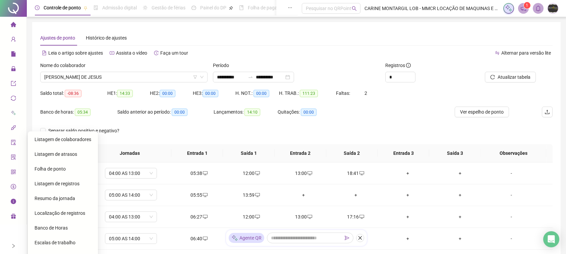 Image resolution: width=566 pixels, height=254 pixels. What do you see at coordinates (63, 140) in the screenshot?
I see `span: Listagem de colaboradores` at bounding box center [63, 140].